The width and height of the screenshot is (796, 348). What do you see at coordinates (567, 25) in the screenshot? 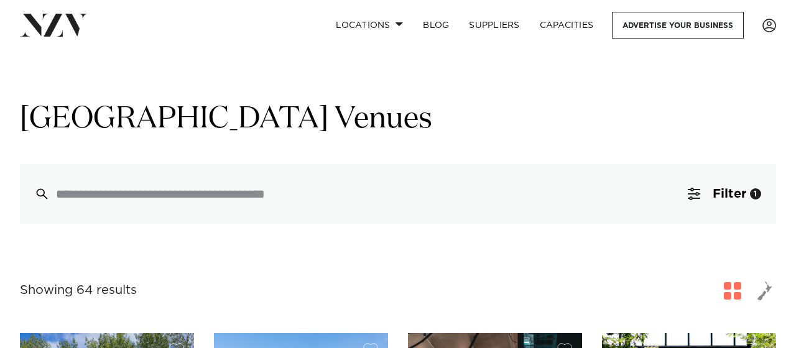
I see `a: Capacities` at bounding box center [567, 25].